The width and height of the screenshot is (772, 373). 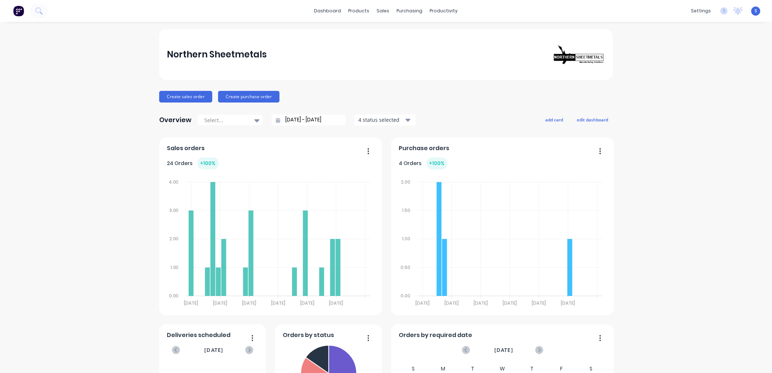 What do you see at coordinates (593, 120) in the screenshot?
I see `button: edit dashboard` at bounding box center [593, 120].